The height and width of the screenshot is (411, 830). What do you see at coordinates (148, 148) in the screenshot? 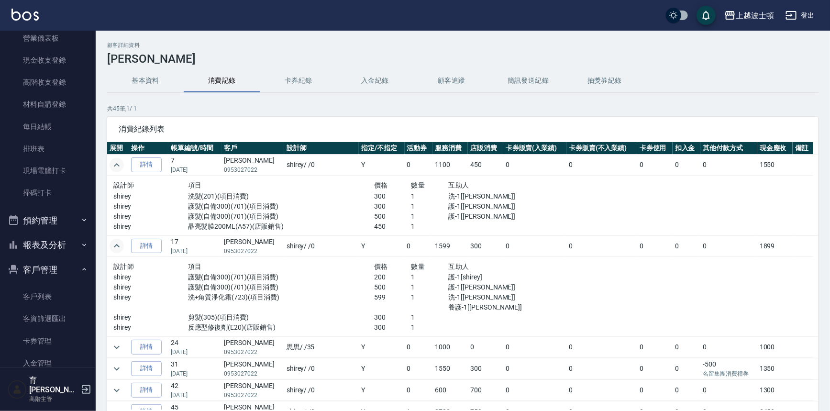
I see `th: 操作` at bounding box center [148, 148].